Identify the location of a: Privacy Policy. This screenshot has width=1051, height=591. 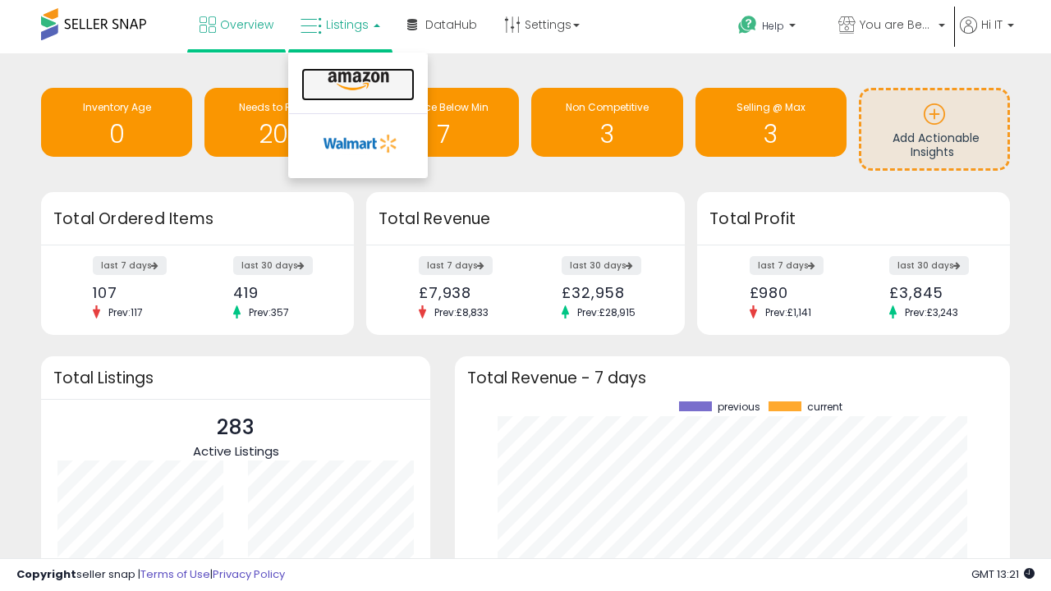
(249, 574).